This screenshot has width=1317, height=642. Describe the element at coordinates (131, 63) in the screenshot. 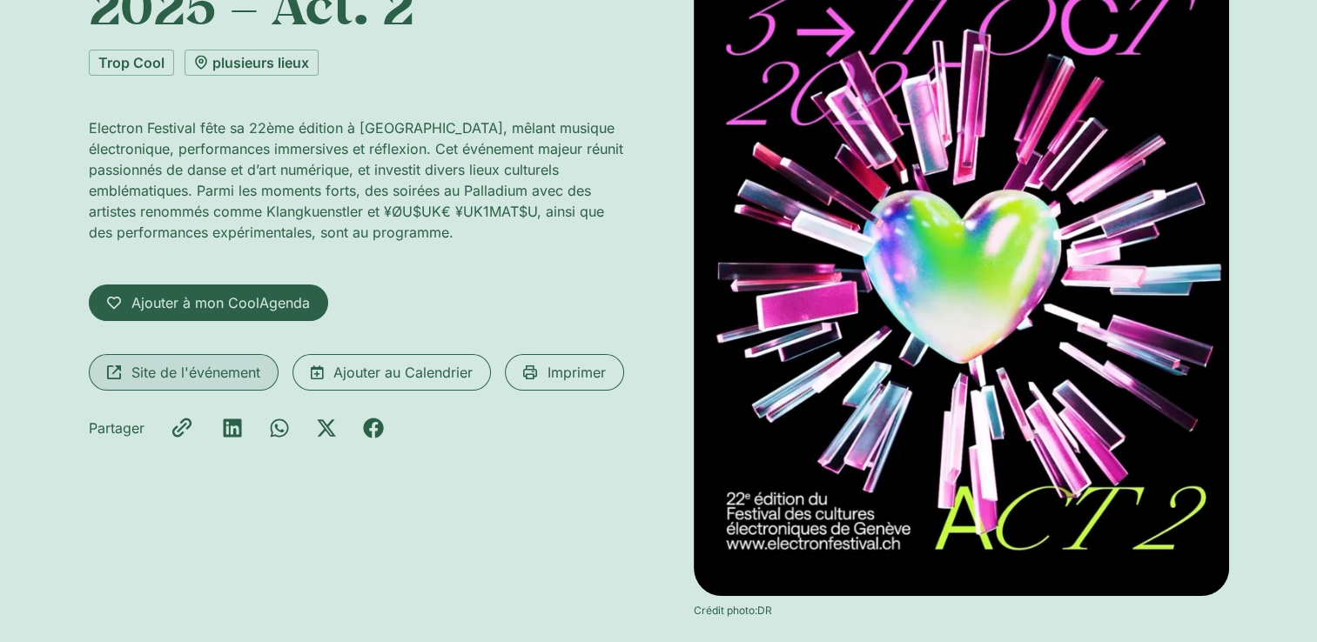

I see `a: Trop Cool` at that location.